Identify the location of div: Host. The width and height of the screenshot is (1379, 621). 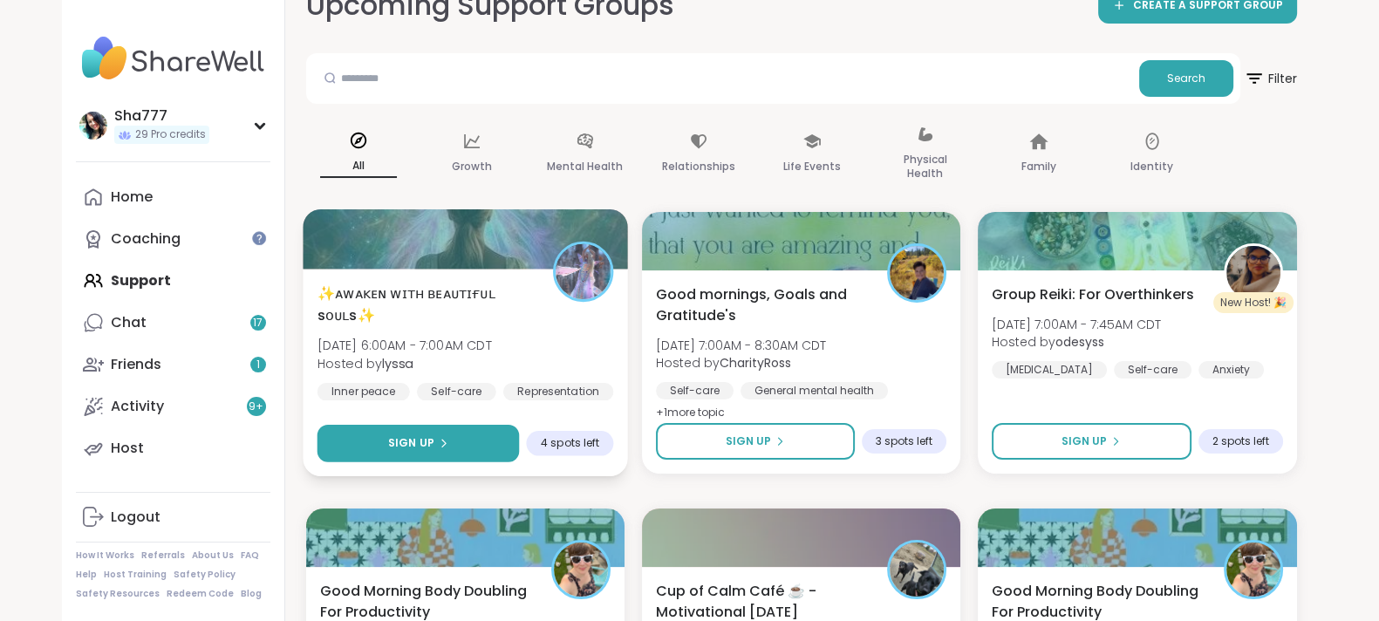
(127, 448).